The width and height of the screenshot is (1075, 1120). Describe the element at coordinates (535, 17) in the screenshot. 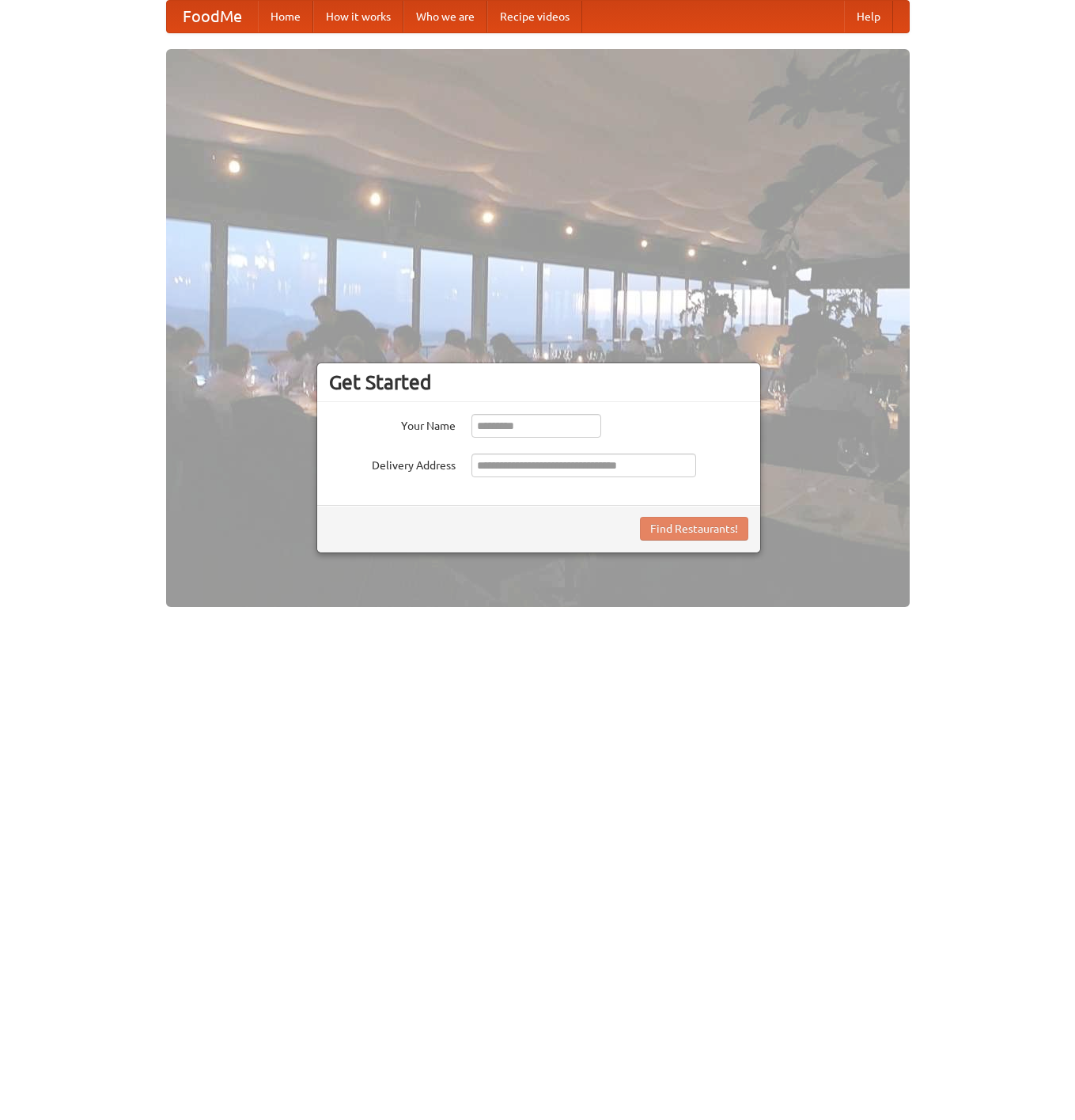

I see `a: Recipe videos` at that location.